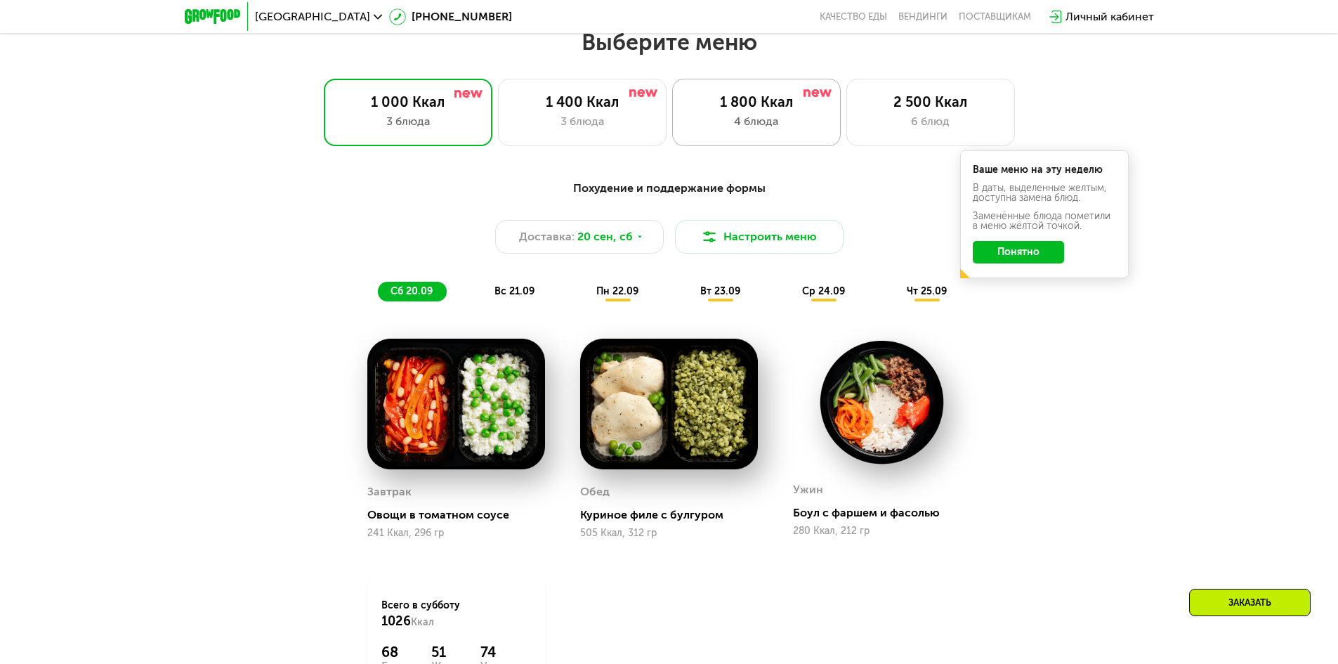  Describe the element at coordinates (1018, 252) in the screenshot. I see `button: Понятно` at that location.